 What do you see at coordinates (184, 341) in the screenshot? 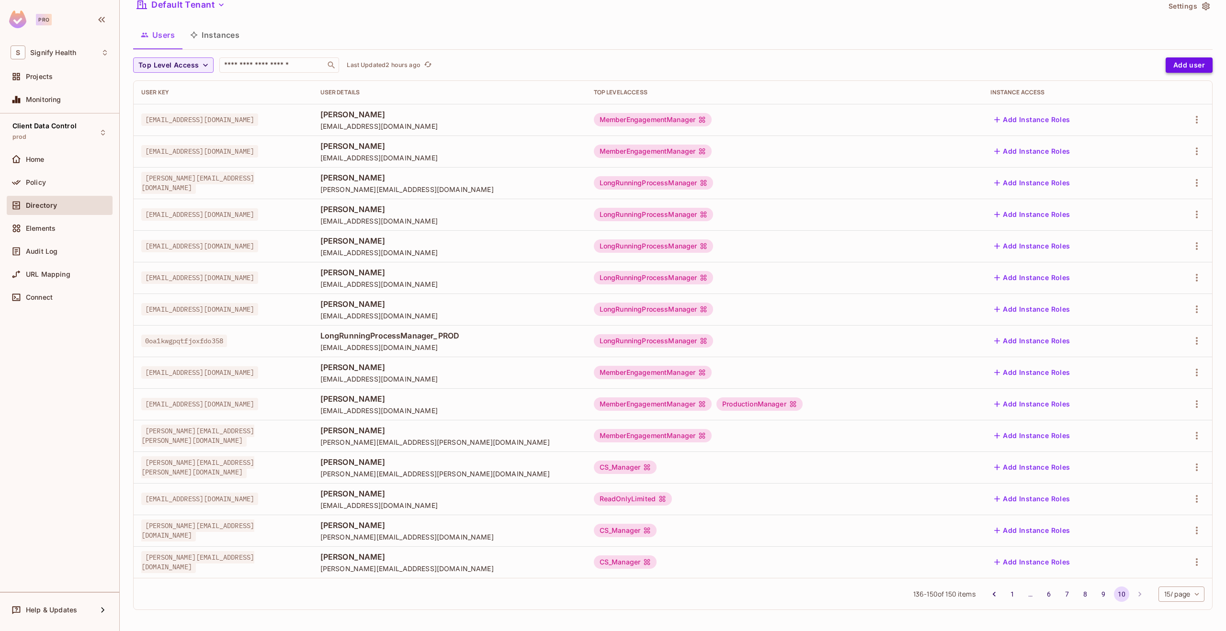
I see `span: 0oa1kwgpqtfjoxfdo358` at bounding box center [184, 341].